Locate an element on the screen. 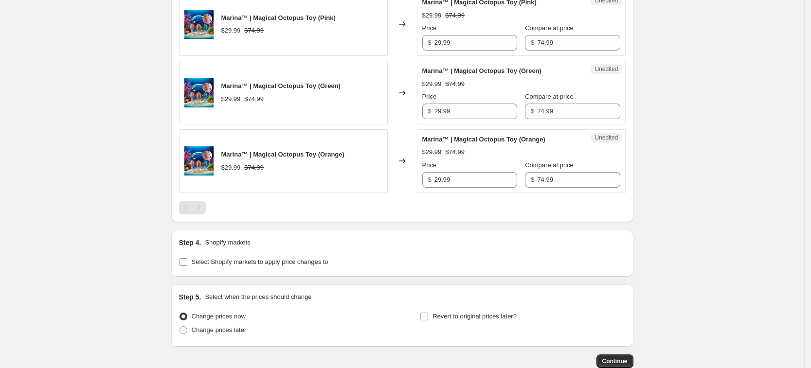 The image size is (811, 368). span: Continue is located at coordinates (615, 362).